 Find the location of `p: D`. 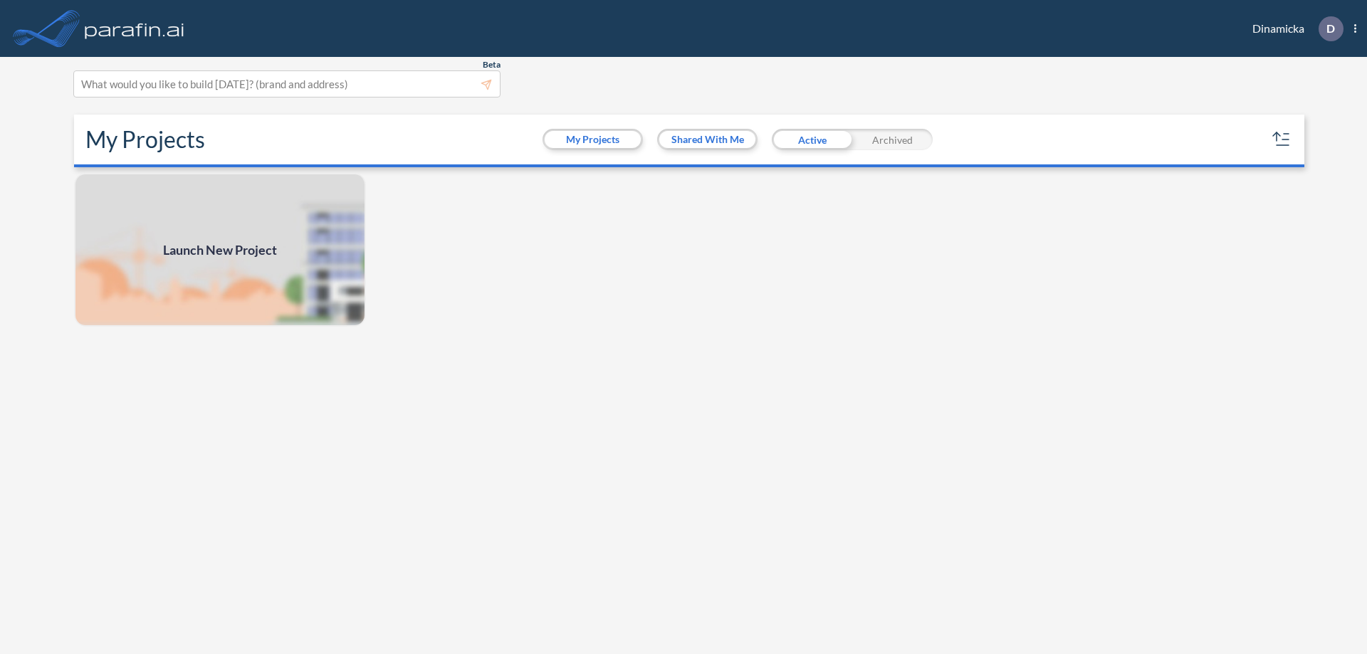

p: D is located at coordinates (1331, 28).